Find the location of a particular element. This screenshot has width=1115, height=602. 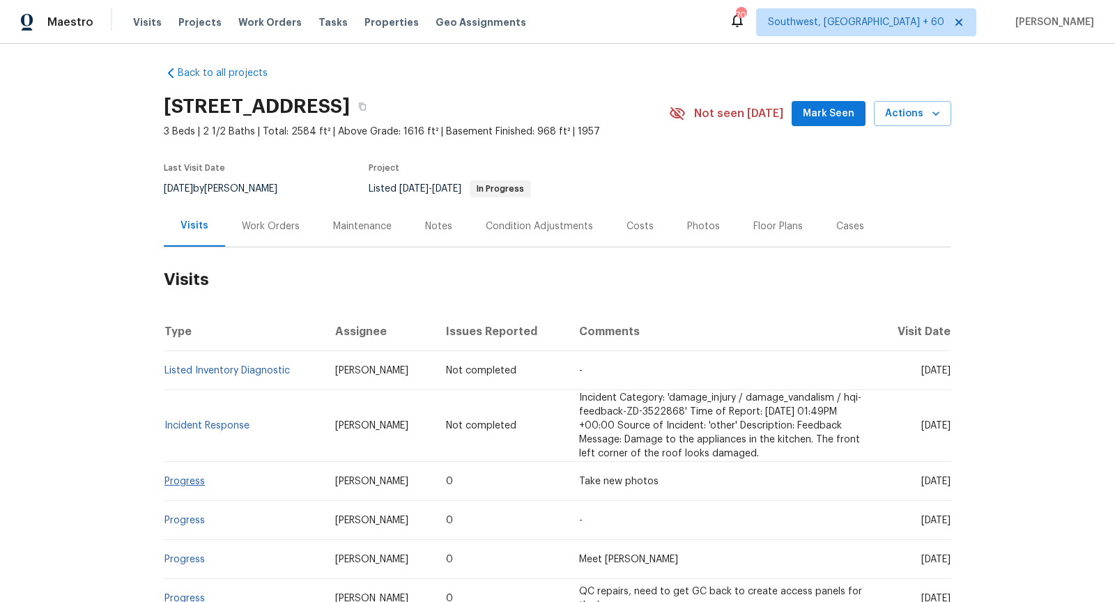

button: Actions is located at coordinates (912, 114).